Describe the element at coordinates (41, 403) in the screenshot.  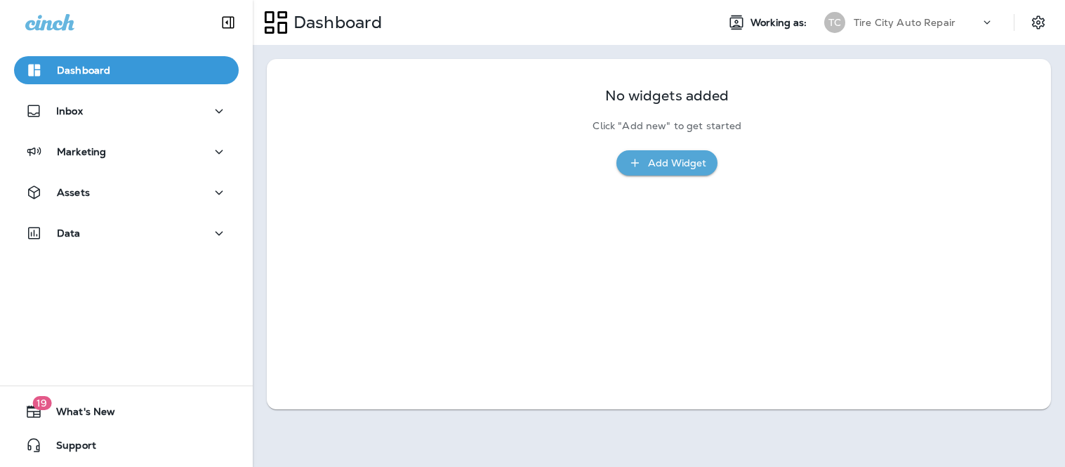
I see `span: 19` at that location.